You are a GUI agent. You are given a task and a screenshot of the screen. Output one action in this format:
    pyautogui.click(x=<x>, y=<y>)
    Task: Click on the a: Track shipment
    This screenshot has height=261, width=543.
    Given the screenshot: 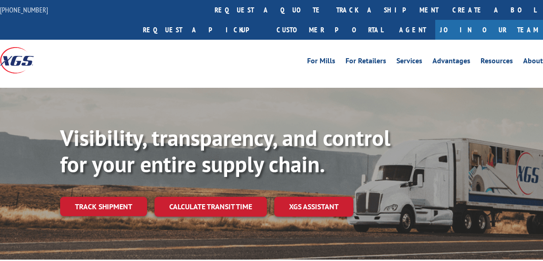 What is the action you would take?
    pyautogui.click(x=104, y=207)
    